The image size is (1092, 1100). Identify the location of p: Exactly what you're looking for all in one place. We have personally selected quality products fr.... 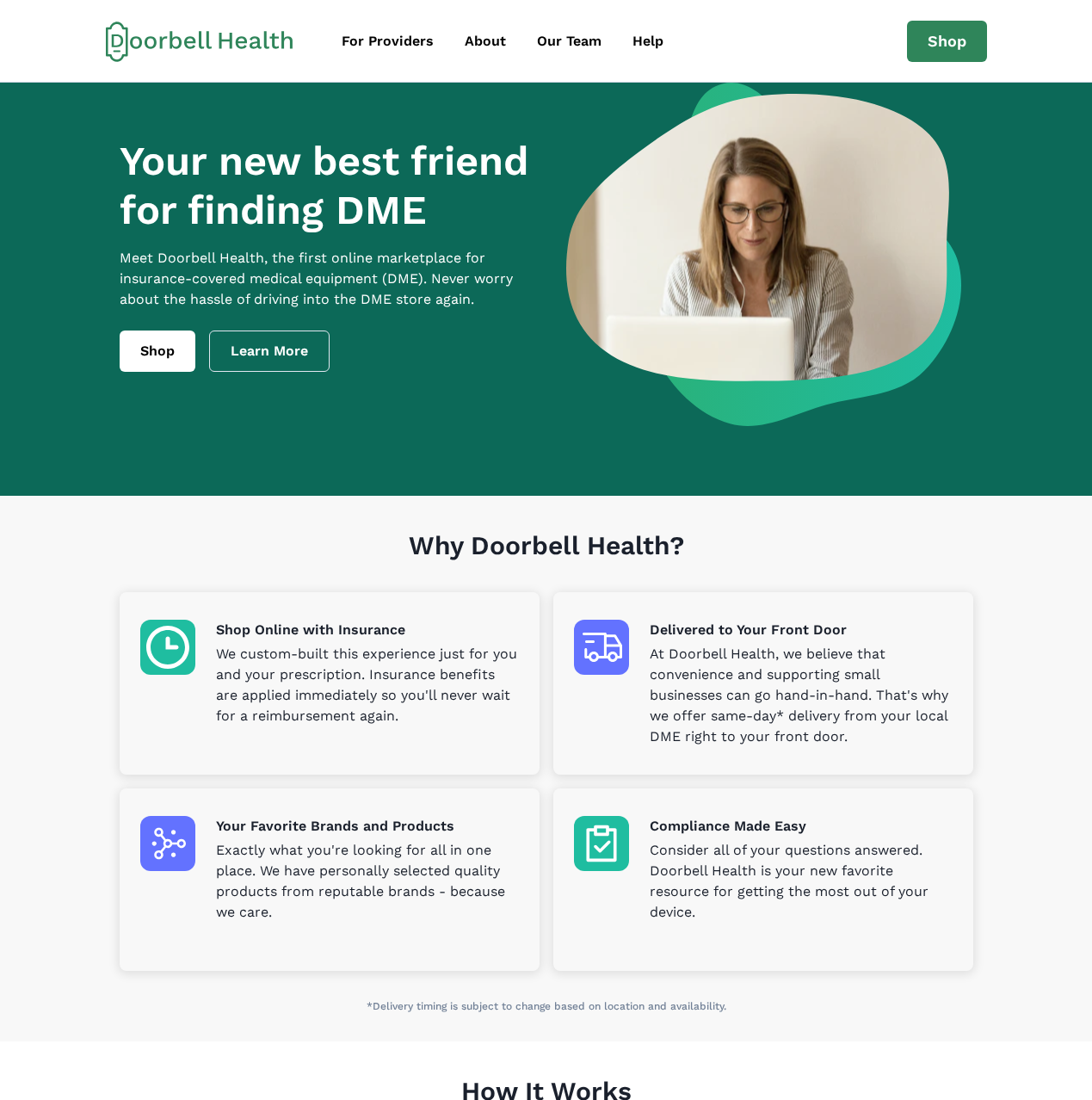
(368, 881).